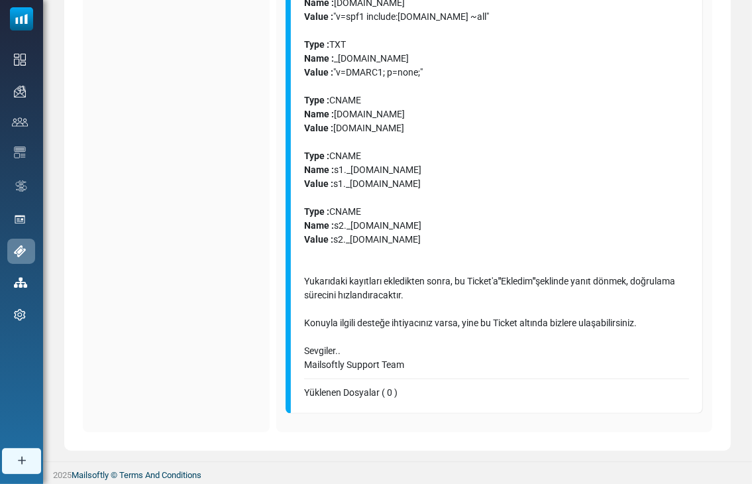 The width and height of the screenshot is (752, 484). Describe the element at coordinates (20, 251) in the screenshot. I see `img: support-icon-active.svg` at that location.